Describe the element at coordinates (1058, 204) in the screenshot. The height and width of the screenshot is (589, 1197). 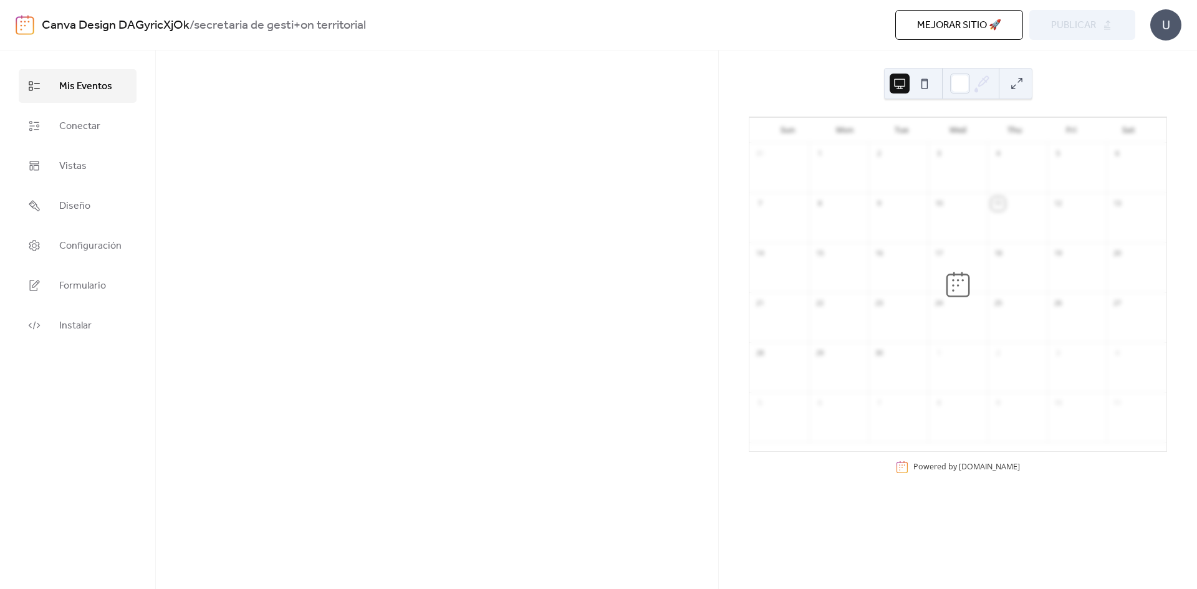
I see `div: 12` at that location.